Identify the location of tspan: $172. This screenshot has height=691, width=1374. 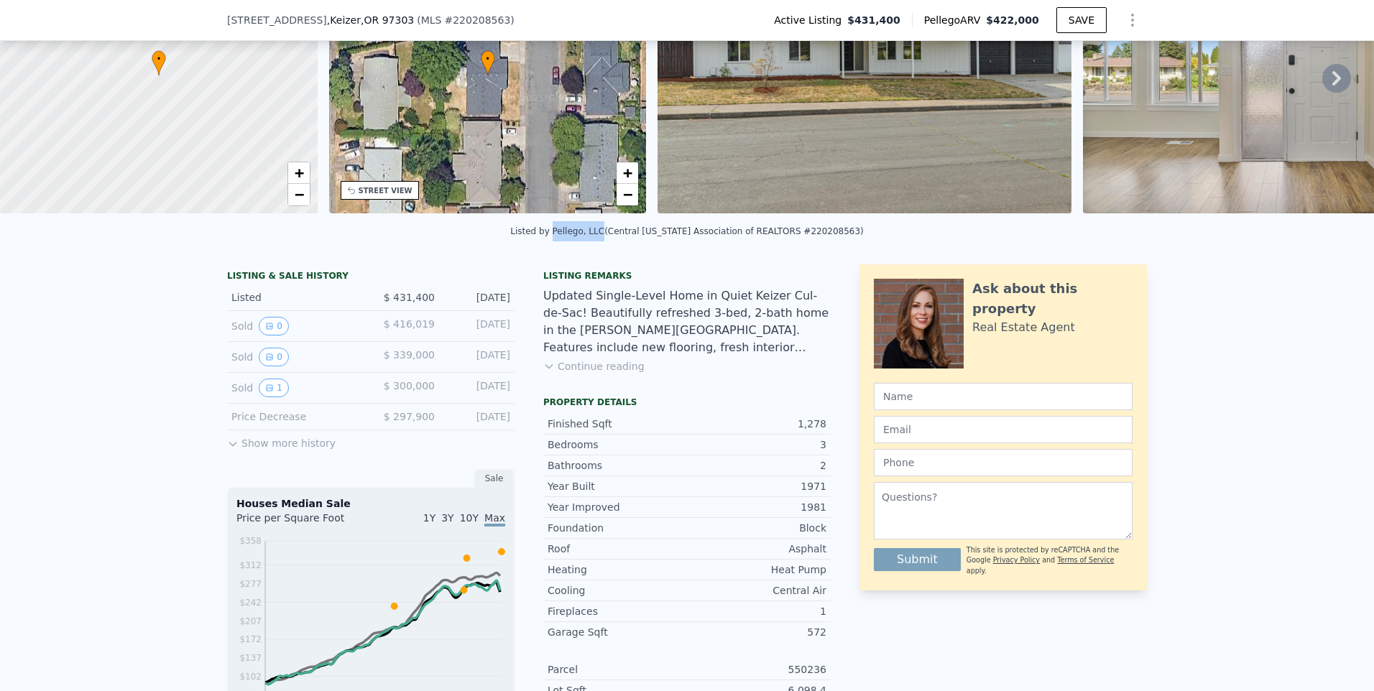
(250, 639).